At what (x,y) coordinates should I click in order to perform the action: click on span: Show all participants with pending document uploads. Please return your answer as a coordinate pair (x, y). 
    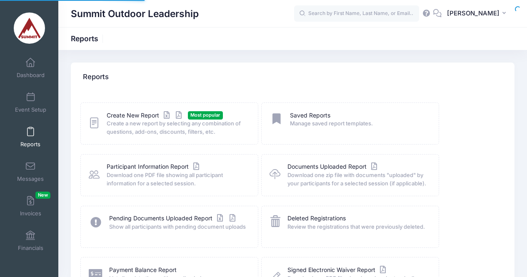
    Looking at the image, I should click on (178, 227).